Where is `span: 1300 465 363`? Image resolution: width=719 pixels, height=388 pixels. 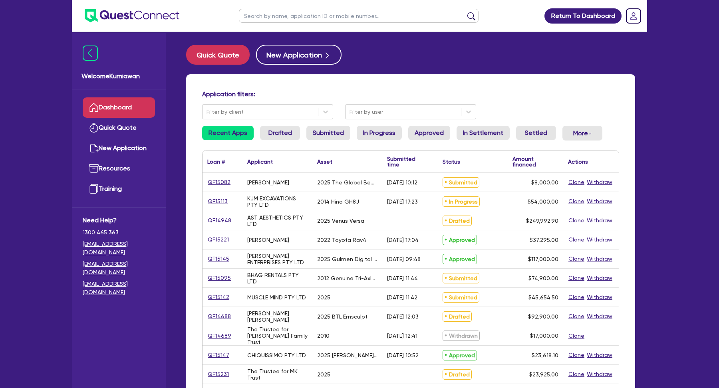 span: 1300 465 363 is located at coordinates (119, 232).